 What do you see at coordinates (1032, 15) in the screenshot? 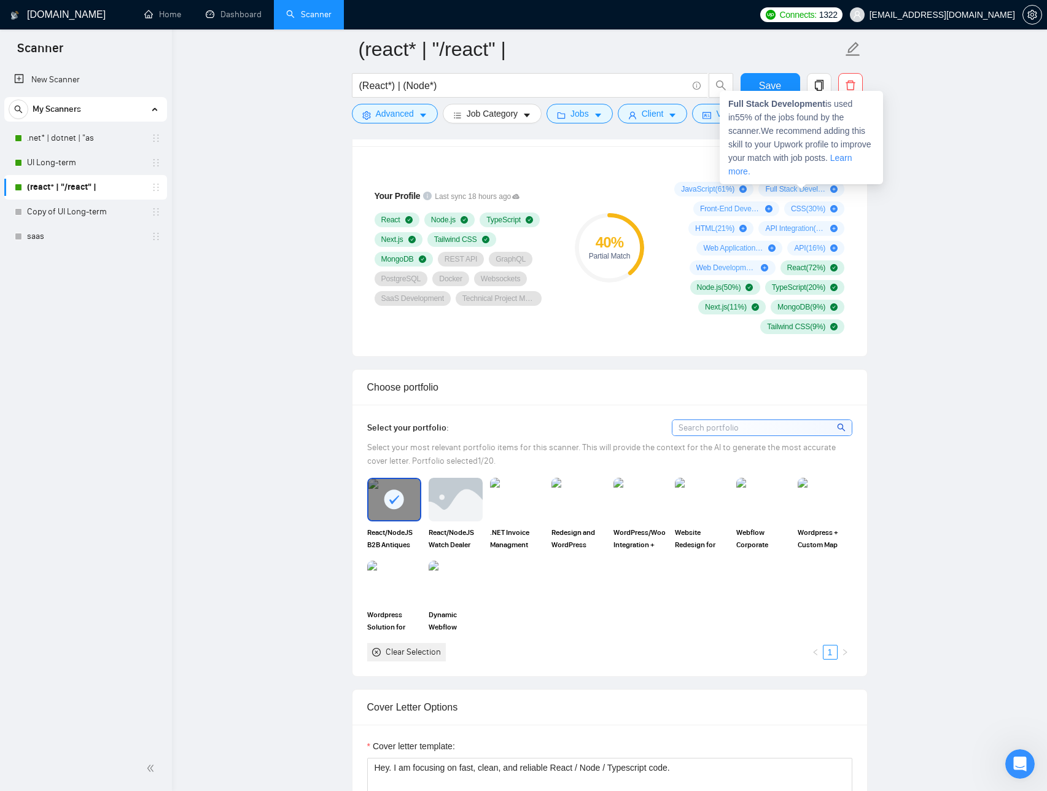
I see `a: setting` at bounding box center [1032, 15].